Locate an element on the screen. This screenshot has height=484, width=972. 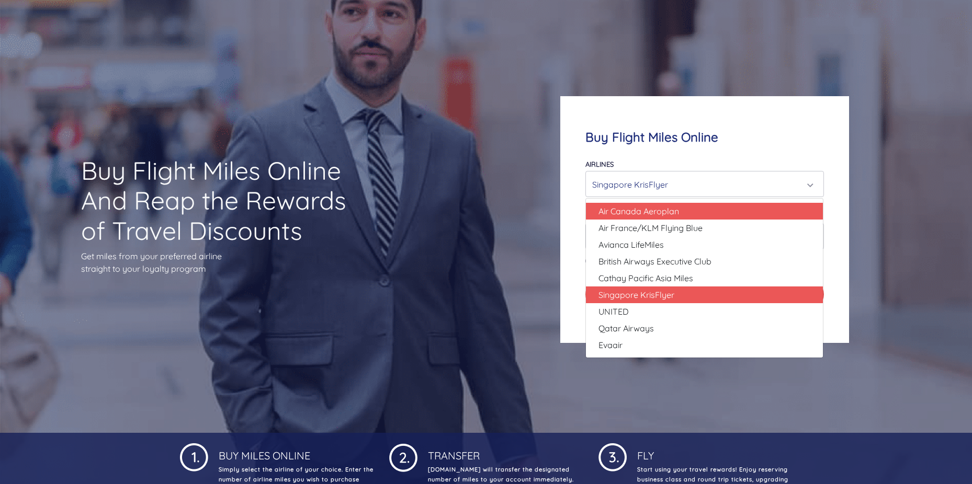
span: Avianca LifeMiles is located at coordinates (631, 245).